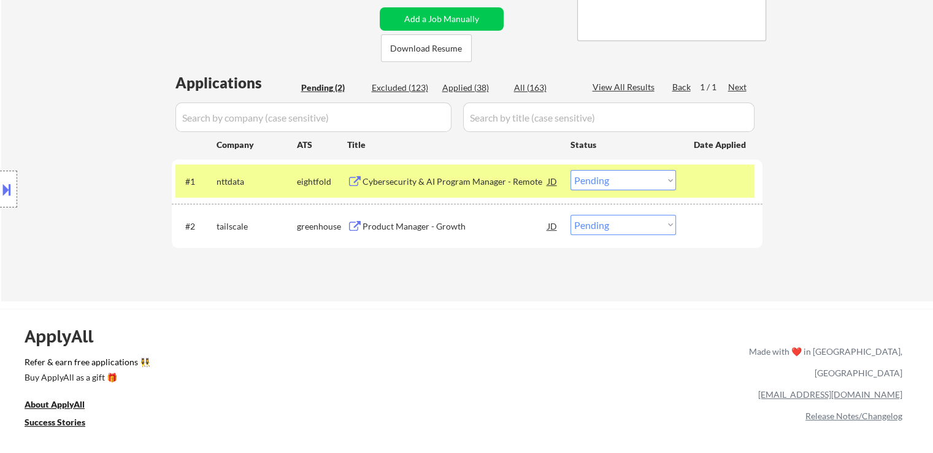  What do you see at coordinates (609, 117) in the screenshot?
I see `input: Search by title (case sensitive)` at bounding box center [609, 117].